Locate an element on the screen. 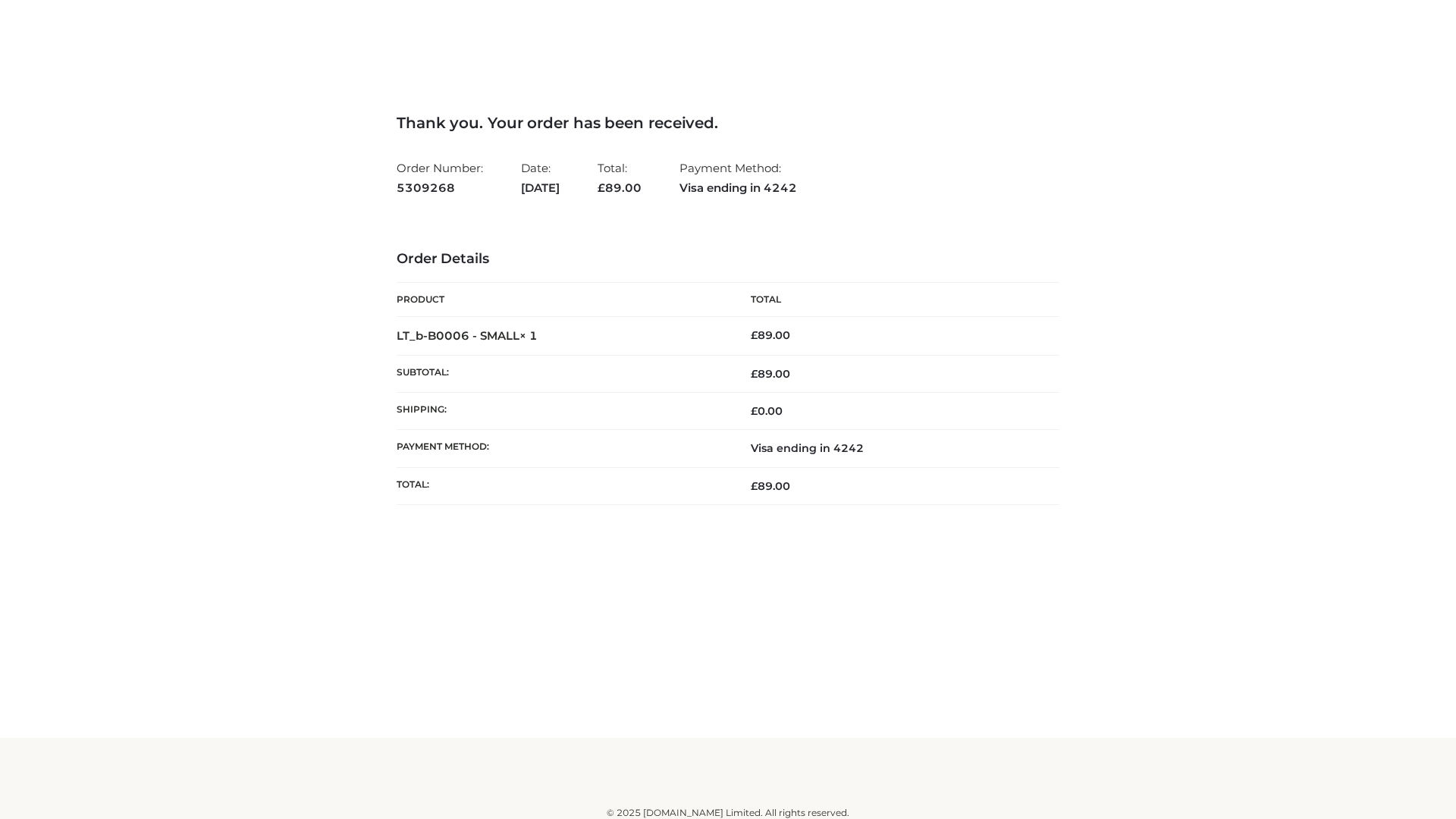 The height and width of the screenshot is (819, 1456). th: Shipping: is located at coordinates (562, 411).